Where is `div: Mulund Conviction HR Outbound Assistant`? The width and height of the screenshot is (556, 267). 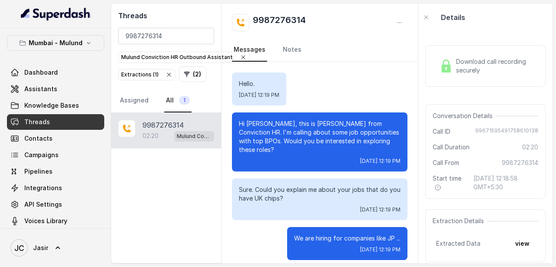
div: Mulund Conviction HR Outbound Assistant is located at coordinates (184, 57).